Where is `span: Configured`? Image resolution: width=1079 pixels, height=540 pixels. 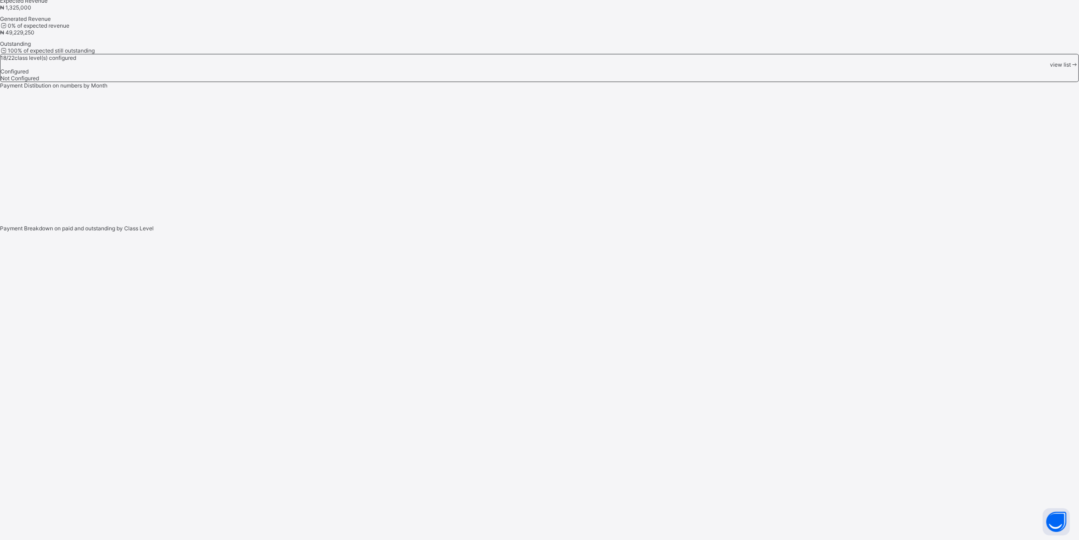
span: Configured is located at coordinates (15, 71).